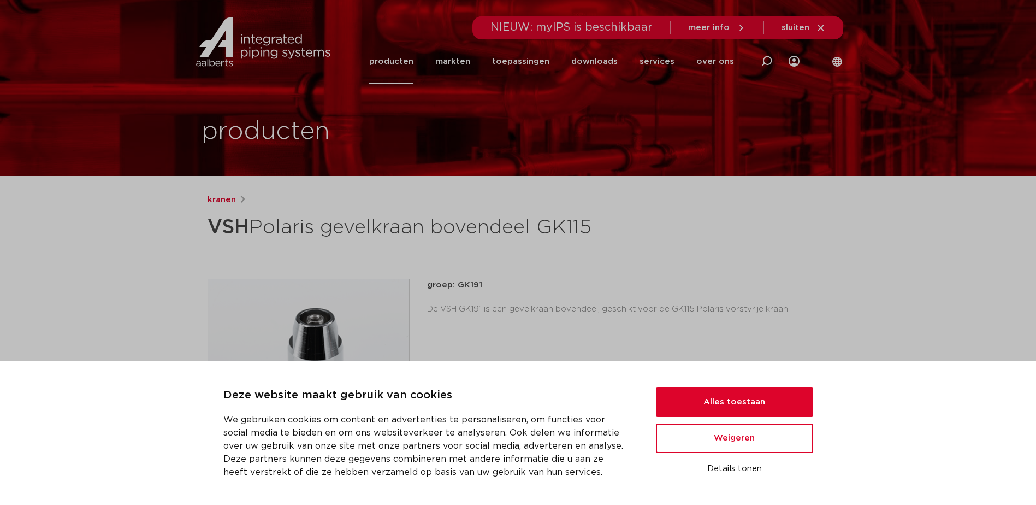 This screenshot has height=505, width=1036. Describe the element at coordinates (552, 61) in the screenshot. I see `nav: Menu` at that location.